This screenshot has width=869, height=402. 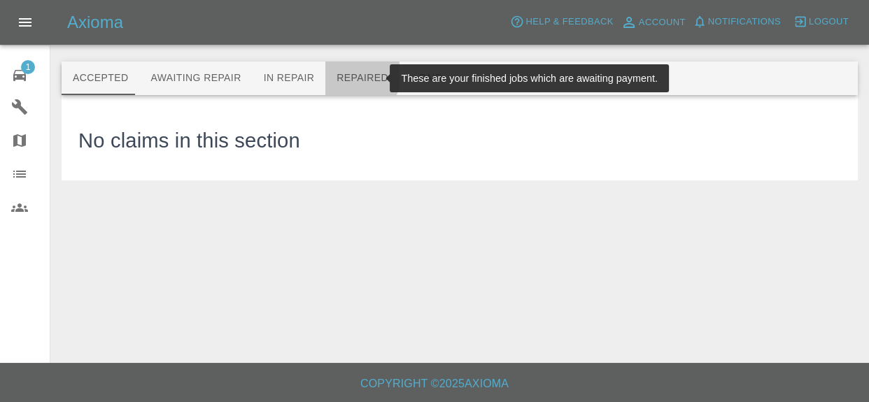 I want to click on h5: Axioma, so click(x=95, y=22).